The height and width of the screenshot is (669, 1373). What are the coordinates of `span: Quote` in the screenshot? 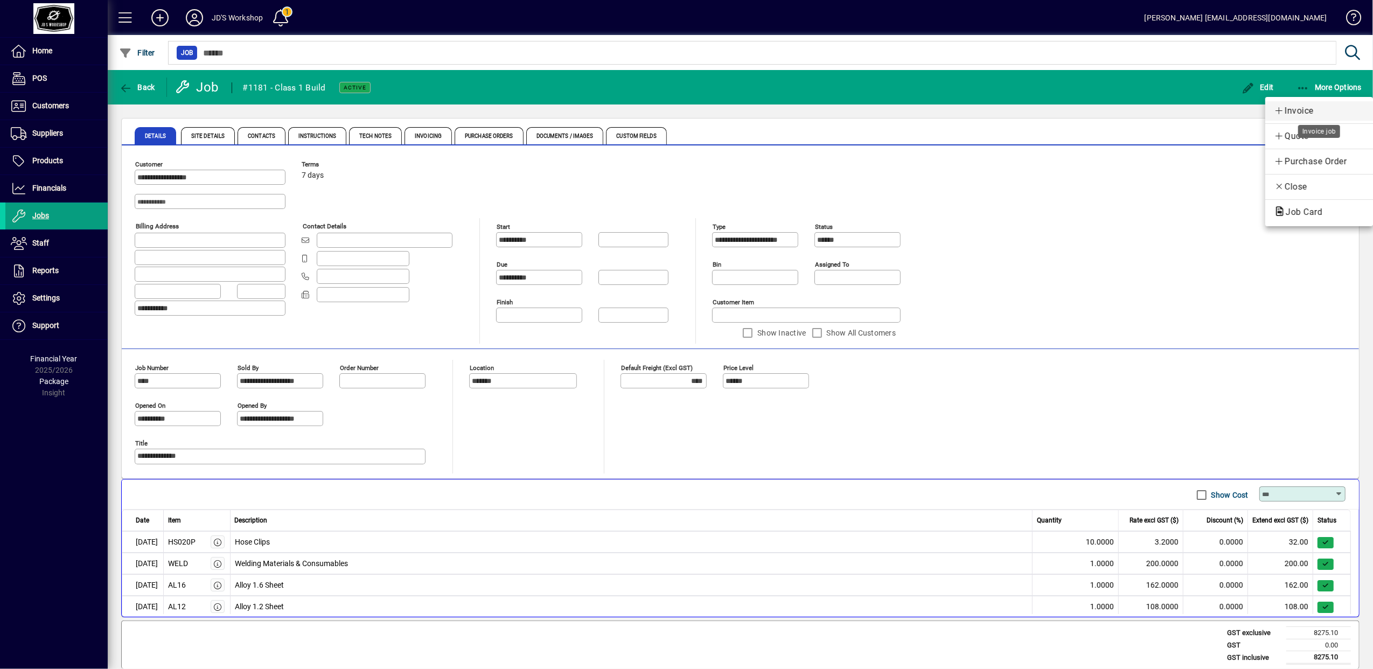 It's located at (1319, 136).